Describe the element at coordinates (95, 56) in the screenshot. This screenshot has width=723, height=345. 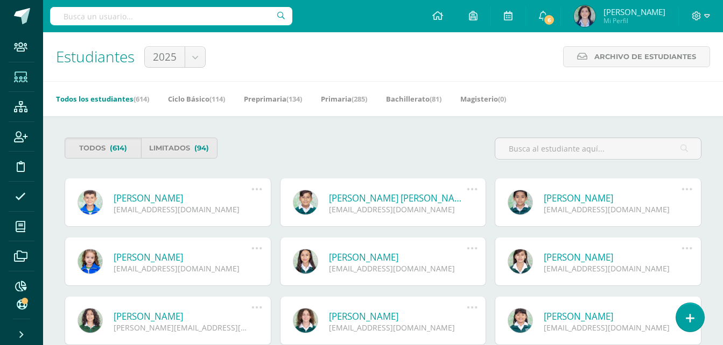
I see `span: Estudiantes` at that location.